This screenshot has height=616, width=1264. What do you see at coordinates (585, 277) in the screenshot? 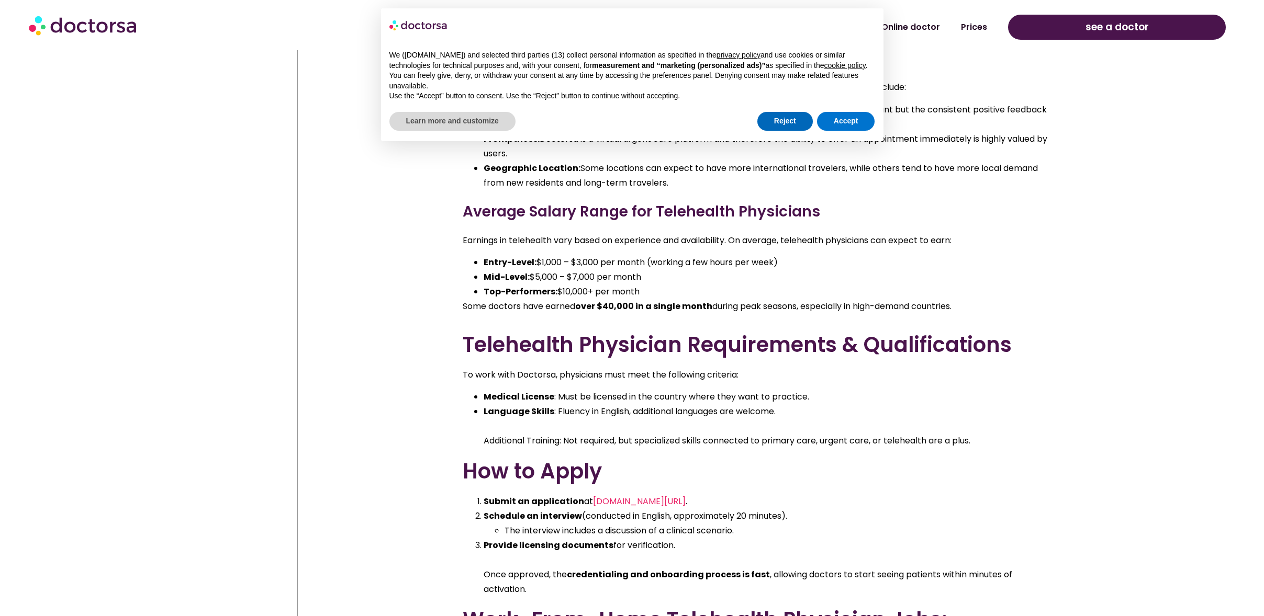
I see `span: $5,000 – $7,000 per month` at bounding box center [585, 277].